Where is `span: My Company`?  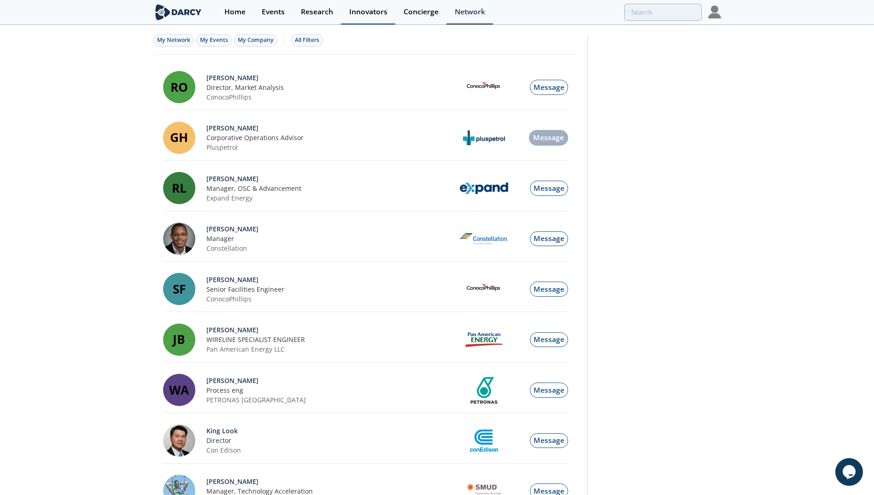 span: My Company is located at coordinates (256, 40).